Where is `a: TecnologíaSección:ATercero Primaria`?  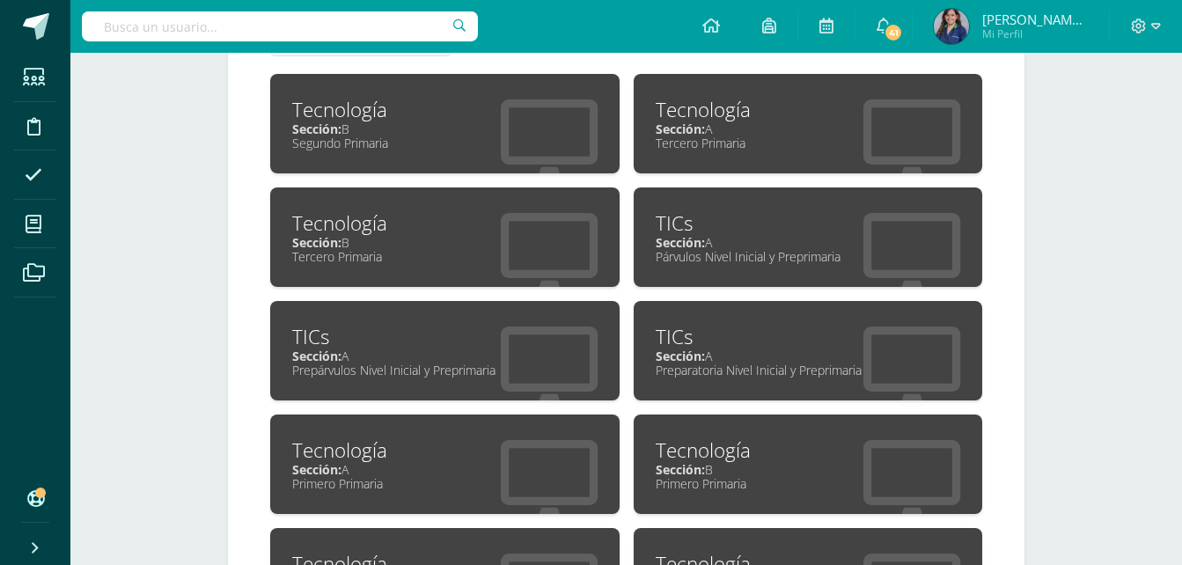
a: TecnologíaSección:ATercero Primaria is located at coordinates (808, 123).